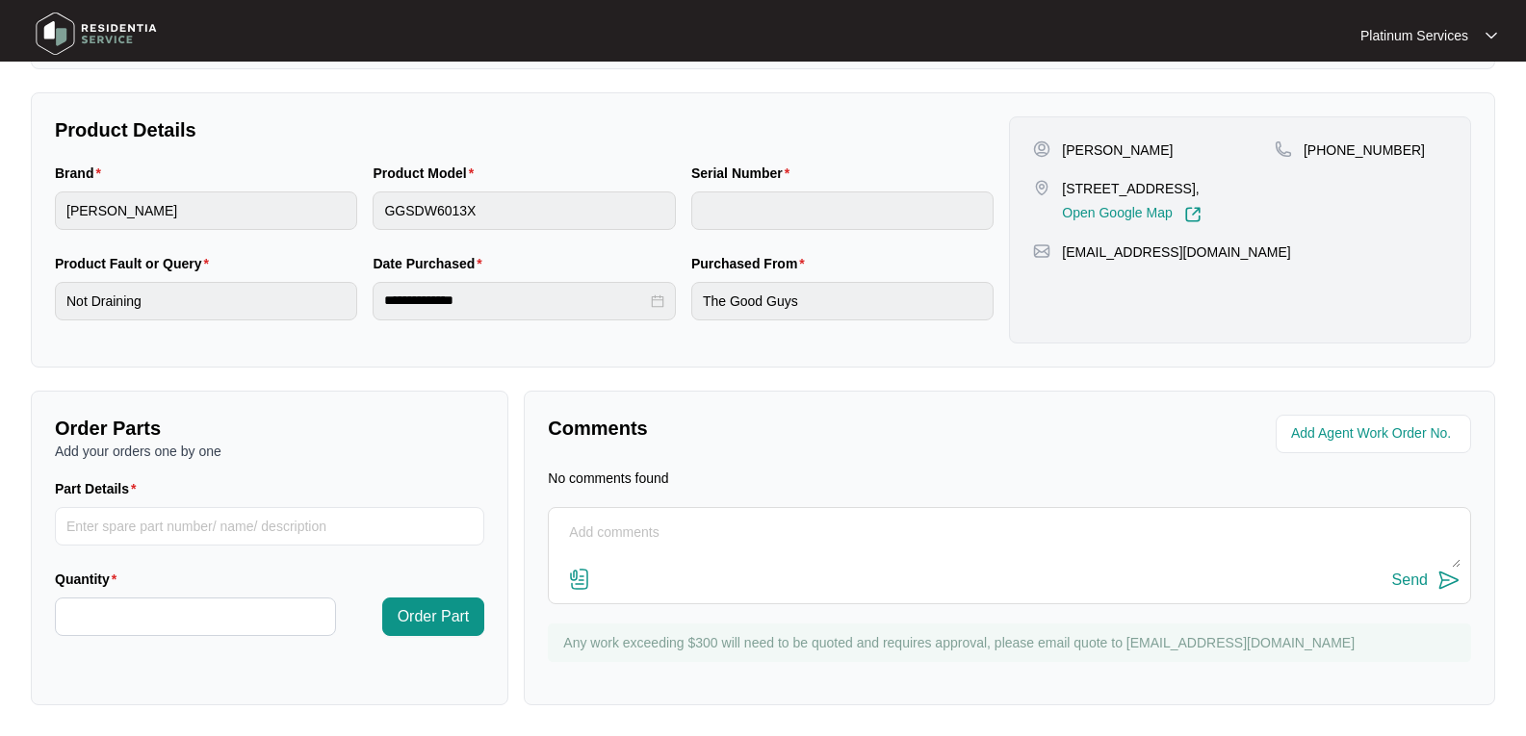 The height and width of the screenshot is (736, 1526). I want to click on input: Part Details, so click(270, 526).